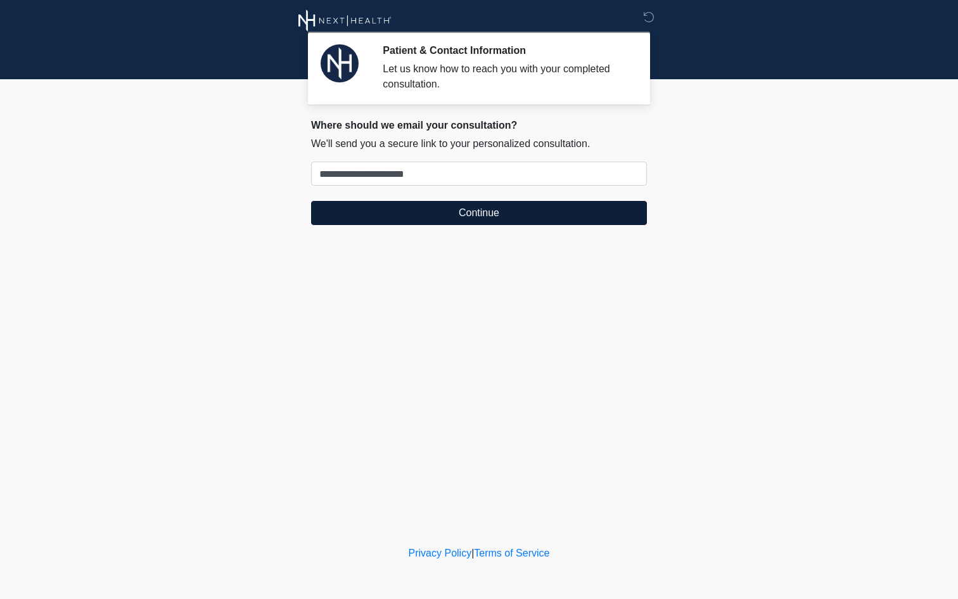 The height and width of the screenshot is (599, 958). Describe the element at coordinates (340, 63) in the screenshot. I see `img: Agent Avatar` at that location.